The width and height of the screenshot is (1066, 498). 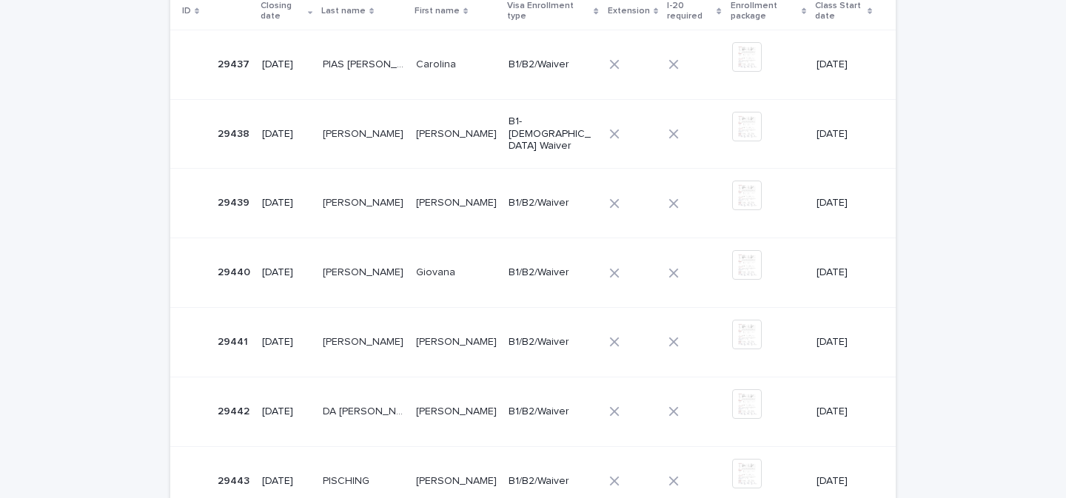 I want to click on p: 29437, so click(x=235, y=63).